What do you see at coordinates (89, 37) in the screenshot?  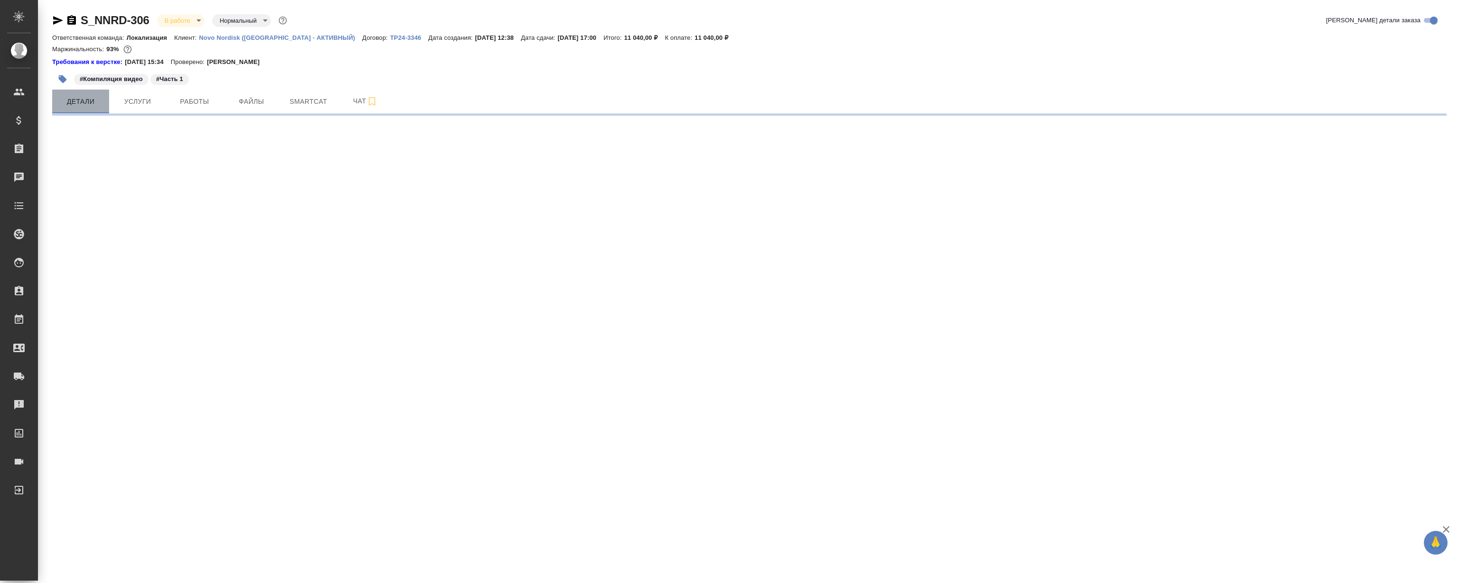 I see `p: Ответственная команда:` at bounding box center [89, 37].